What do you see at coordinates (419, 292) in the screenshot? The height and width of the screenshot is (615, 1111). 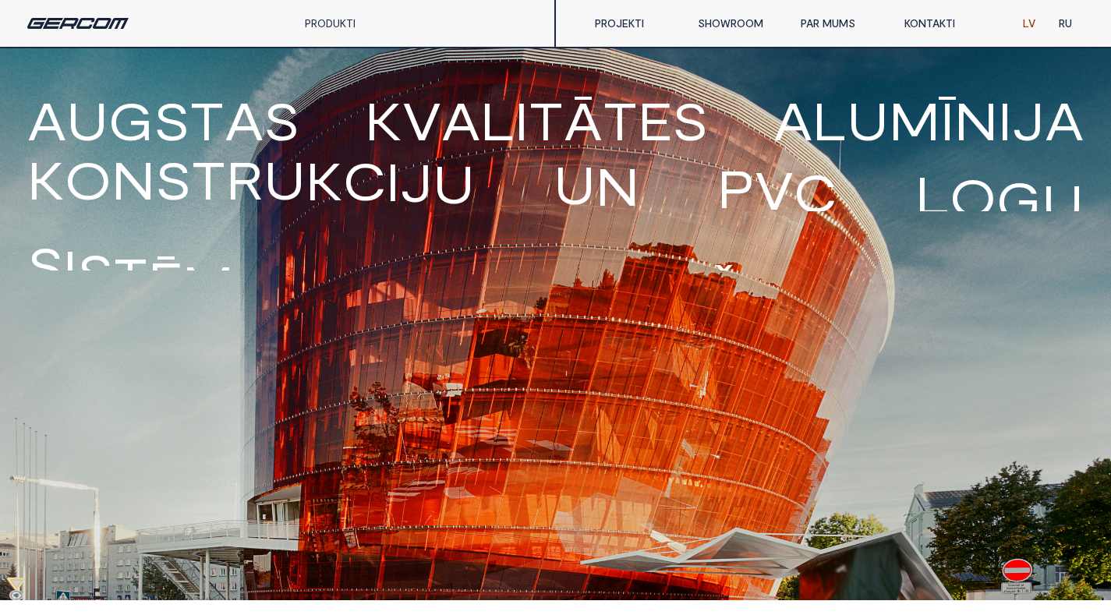 I see `span: I` at bounding box center [419, 292].